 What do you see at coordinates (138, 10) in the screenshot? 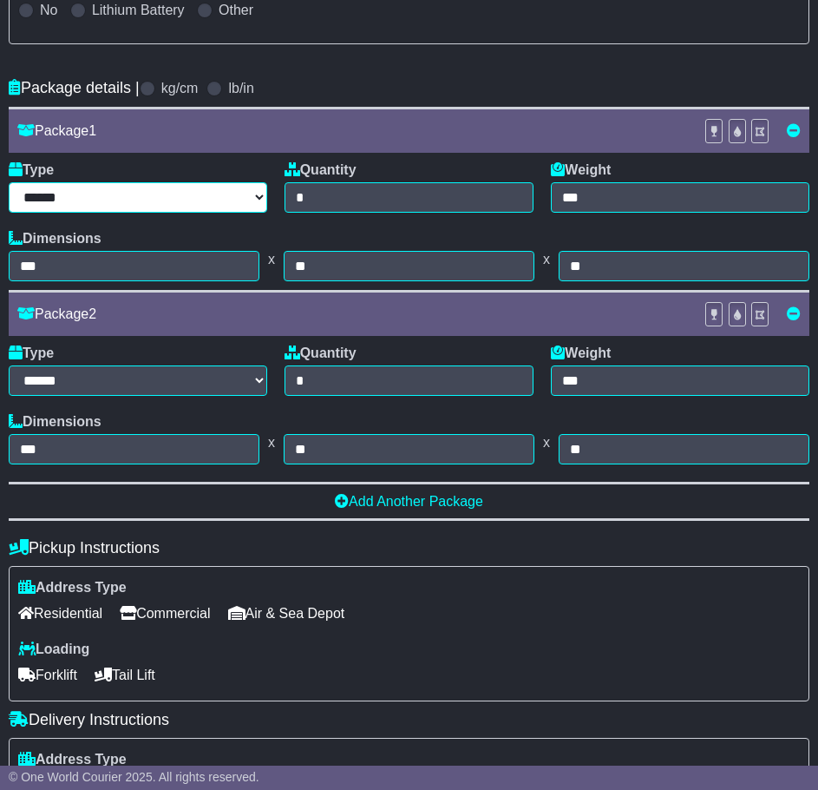
I see `label: Lithium Battery` at bounding box center [138, 10].